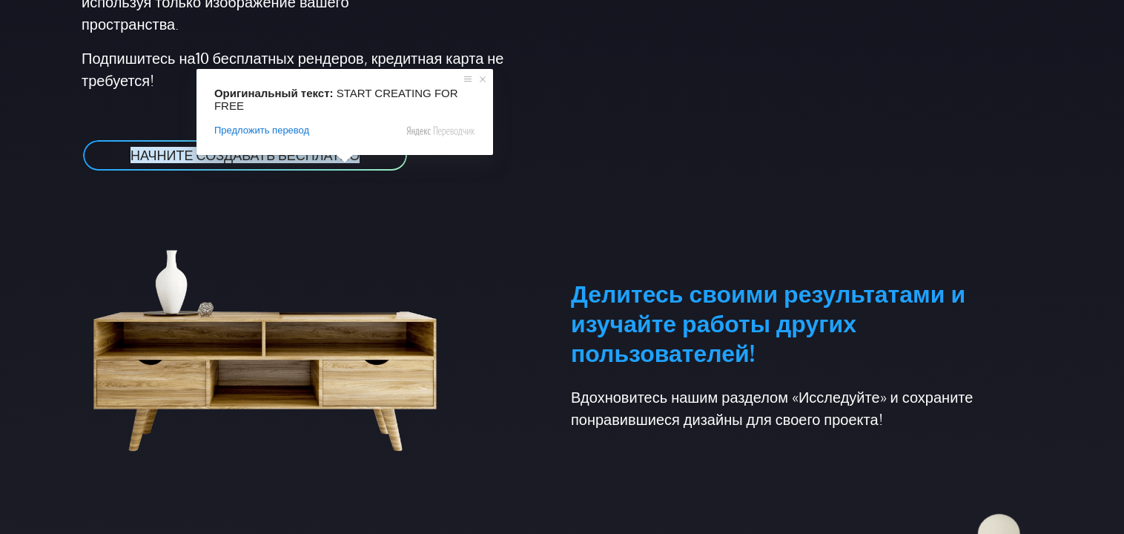  I want to click on ya-tr-span: НАЧНИТЕ СОЗДАВАТЬ БЕСПЛАТНО, so click(245, 155).